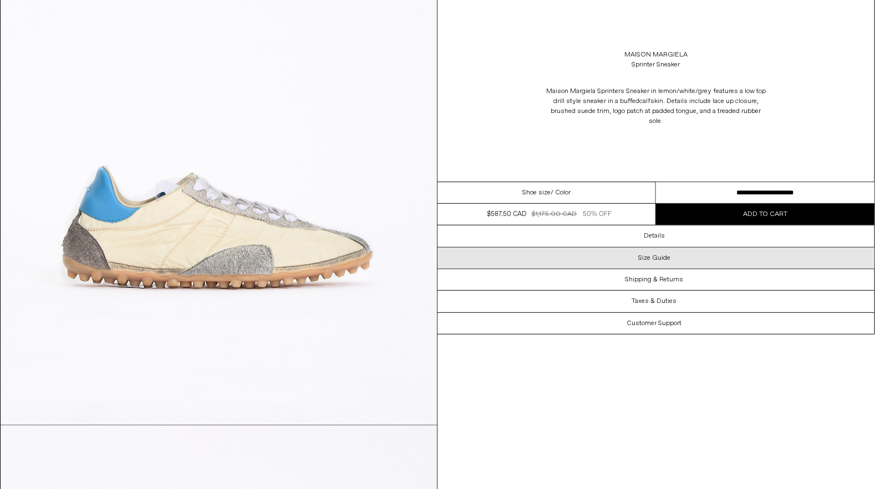  I want to click on h3: Details, so click(654, 236).